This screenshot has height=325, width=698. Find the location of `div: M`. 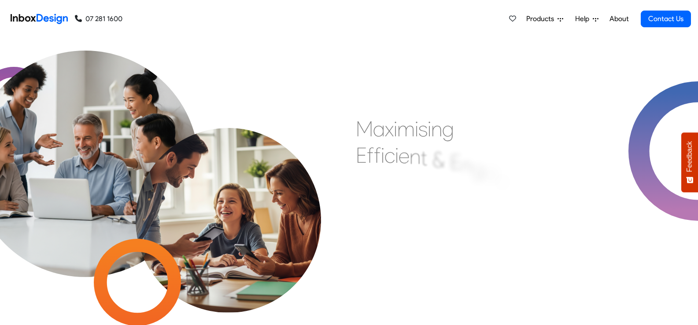

div: M is located at coordinates (364, 129).